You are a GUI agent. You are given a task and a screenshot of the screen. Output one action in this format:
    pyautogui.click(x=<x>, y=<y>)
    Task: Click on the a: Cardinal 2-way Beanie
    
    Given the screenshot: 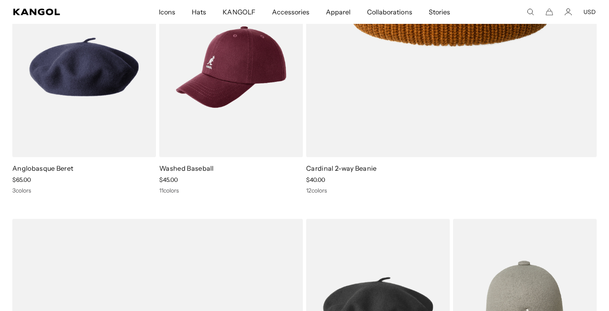 What is the action you would take?
    pyautogui.click(x=341, y=168)
    